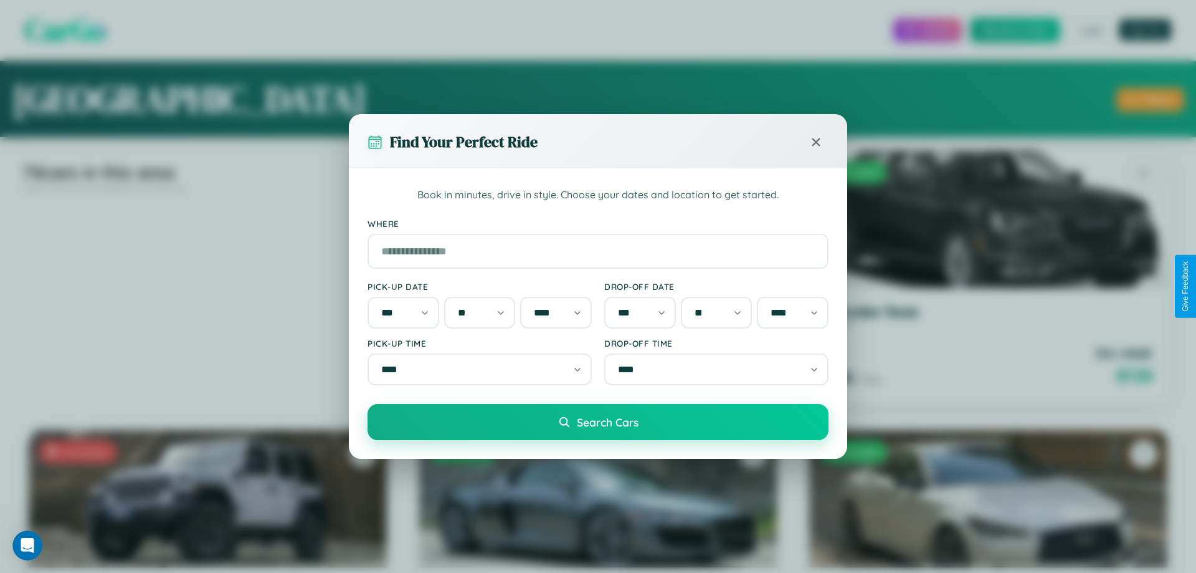 The width and height of the screenshot is (1196, 573). I want to click on h3: Find Your Perfect Ride, so click(464, 141).